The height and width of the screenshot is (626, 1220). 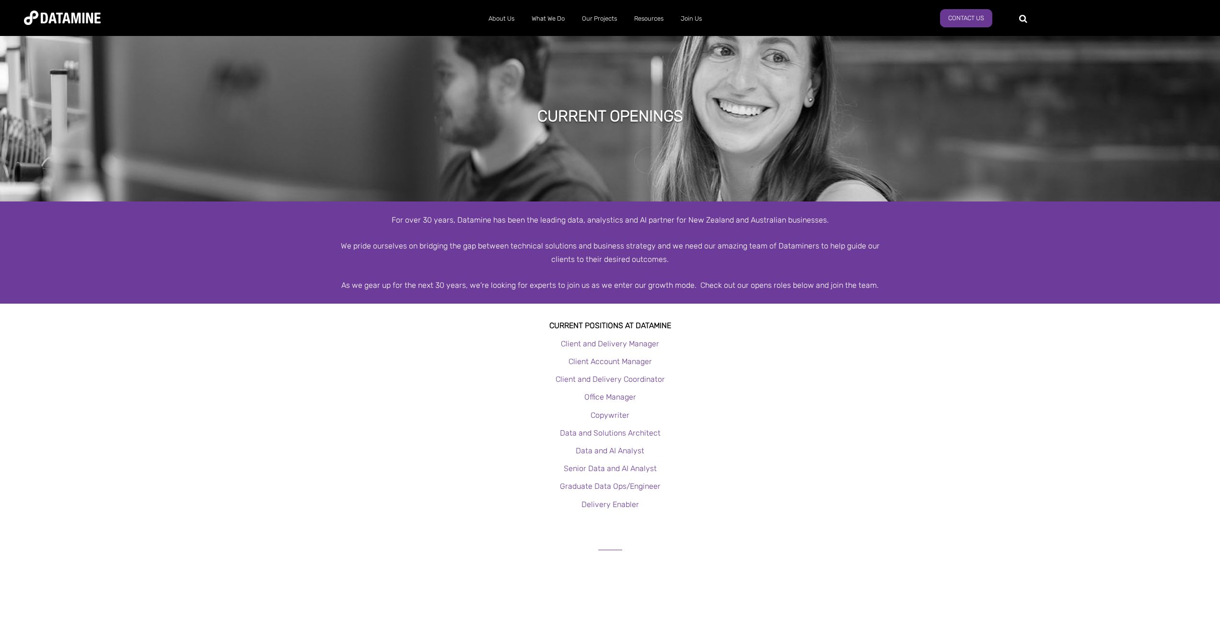 I want to click on a: Client Account Manager, so click(x=610, y=361).